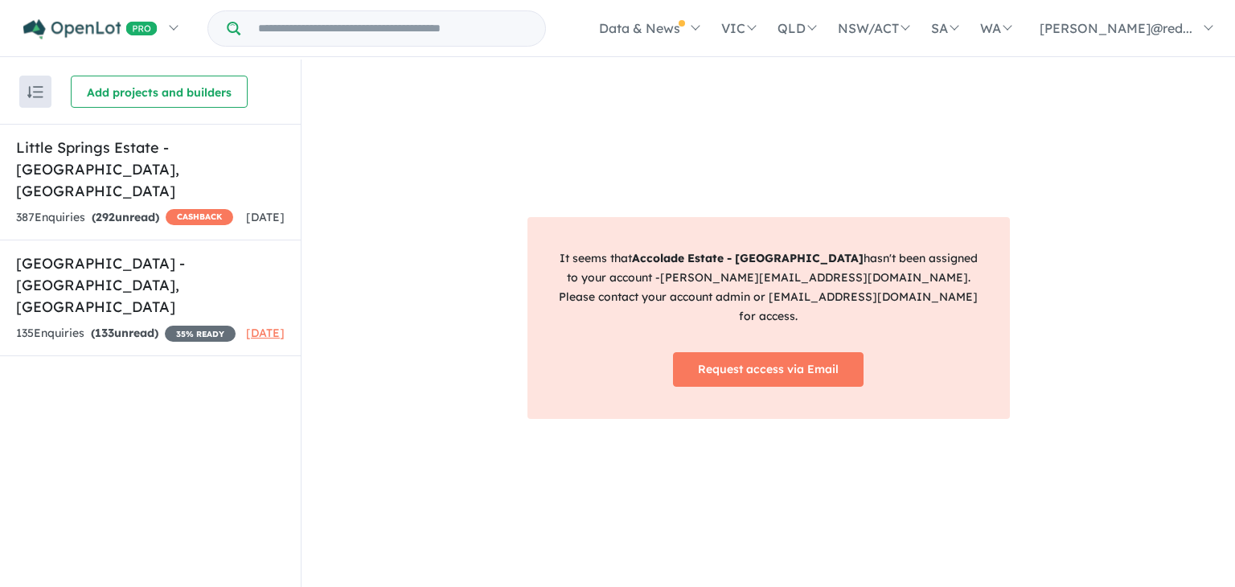 This screenshot has height=587, width=1235. I want to click on span: 133, so click(105, 333).